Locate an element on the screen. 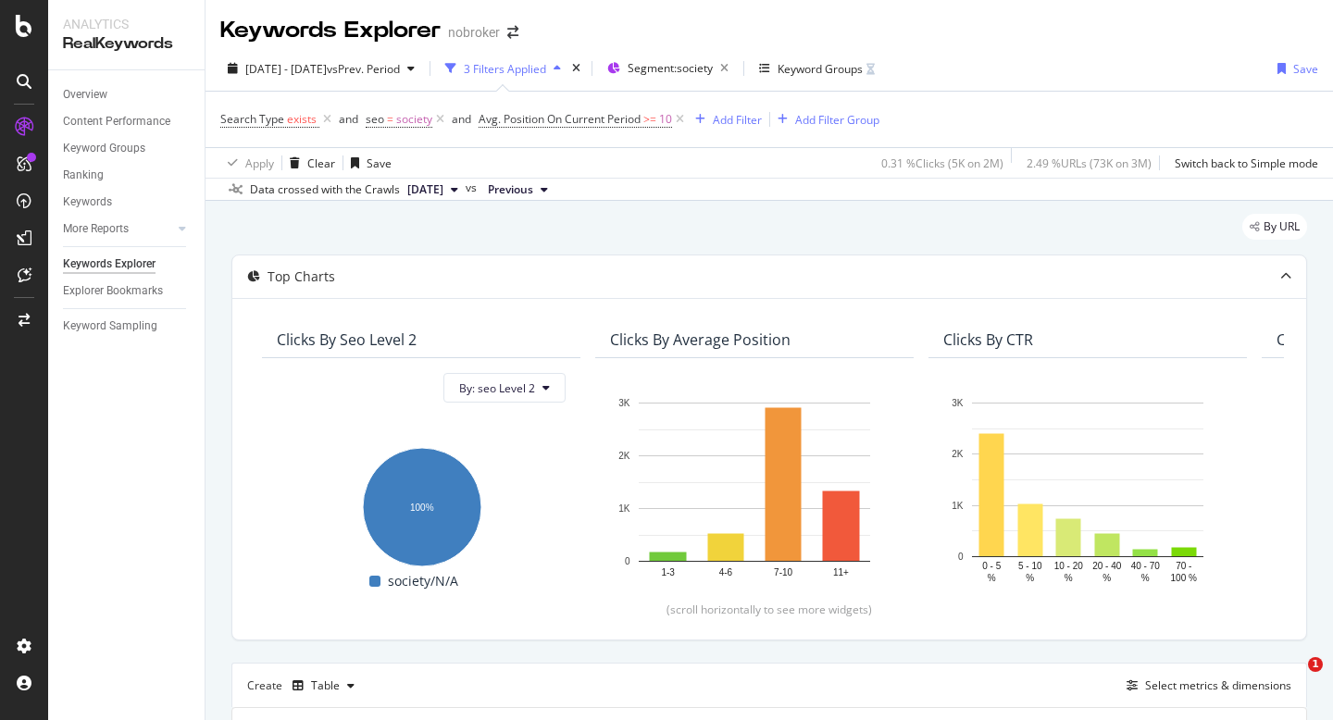 This screenshot has width=1333, height=720. button: Add Filter Group is located at coordinates (825, 119).